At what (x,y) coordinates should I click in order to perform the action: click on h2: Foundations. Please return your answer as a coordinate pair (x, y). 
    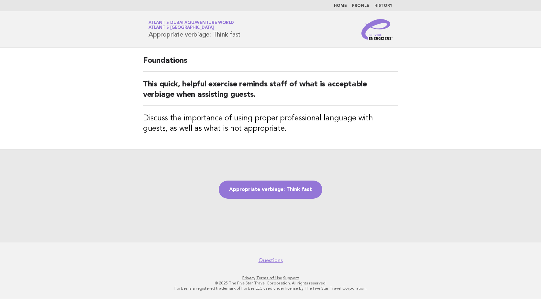
    Looking at the image, I should click on (270, 63).